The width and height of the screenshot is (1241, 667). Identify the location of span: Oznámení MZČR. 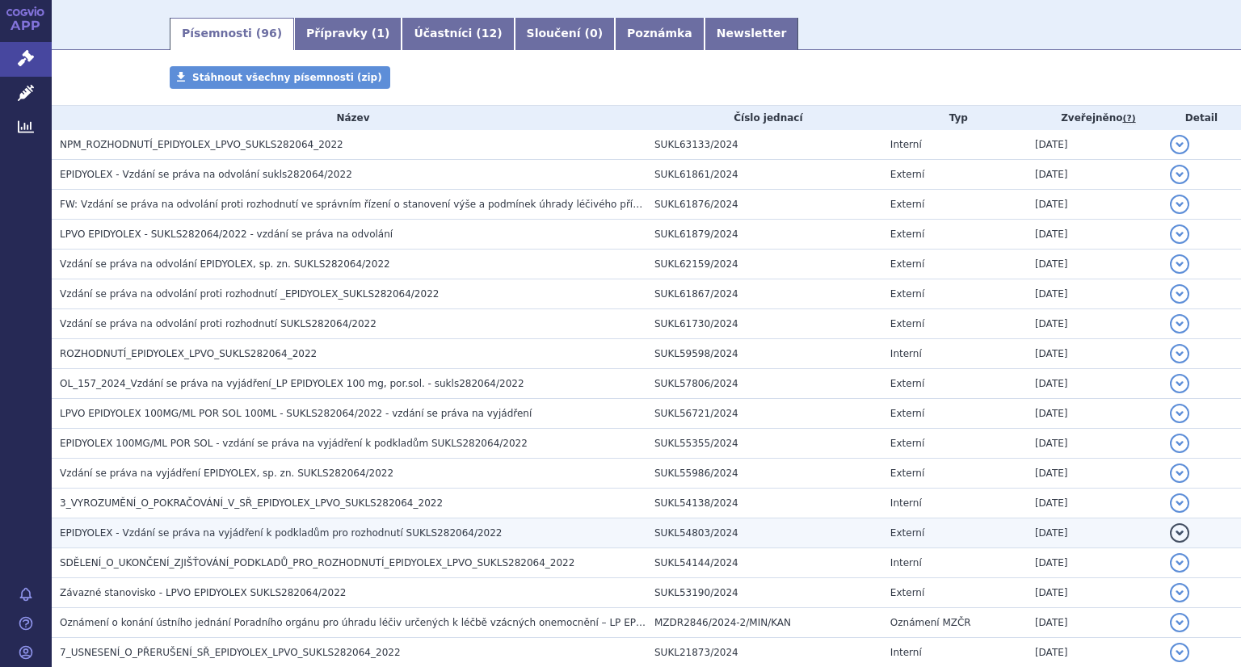
(930, 623).